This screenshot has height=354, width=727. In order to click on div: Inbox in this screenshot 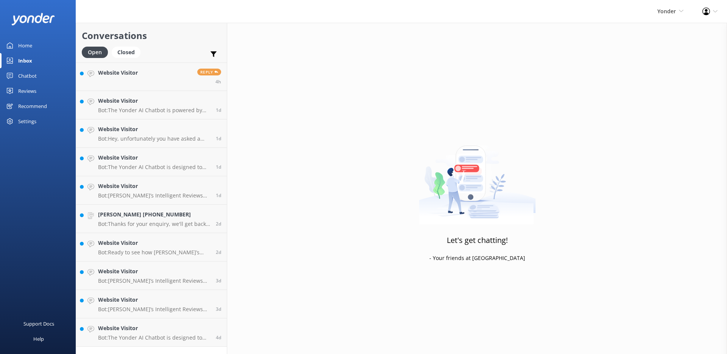, I will do `click(25, 61)`.